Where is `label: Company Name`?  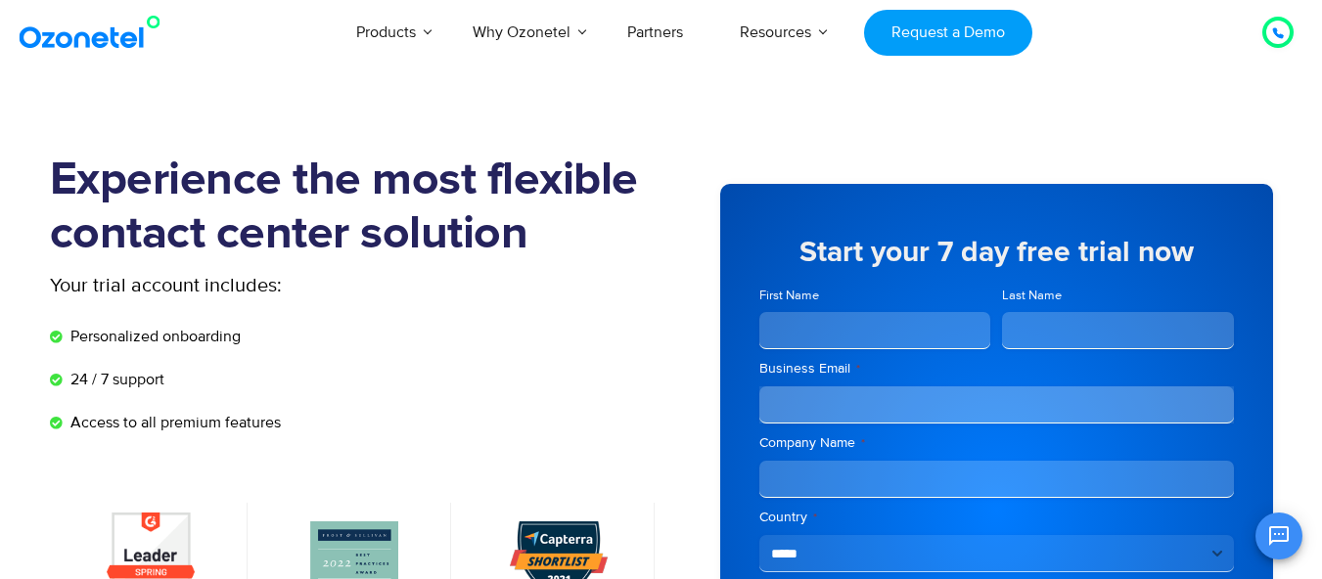
label: Company Name is located at coordinates (996, 443).